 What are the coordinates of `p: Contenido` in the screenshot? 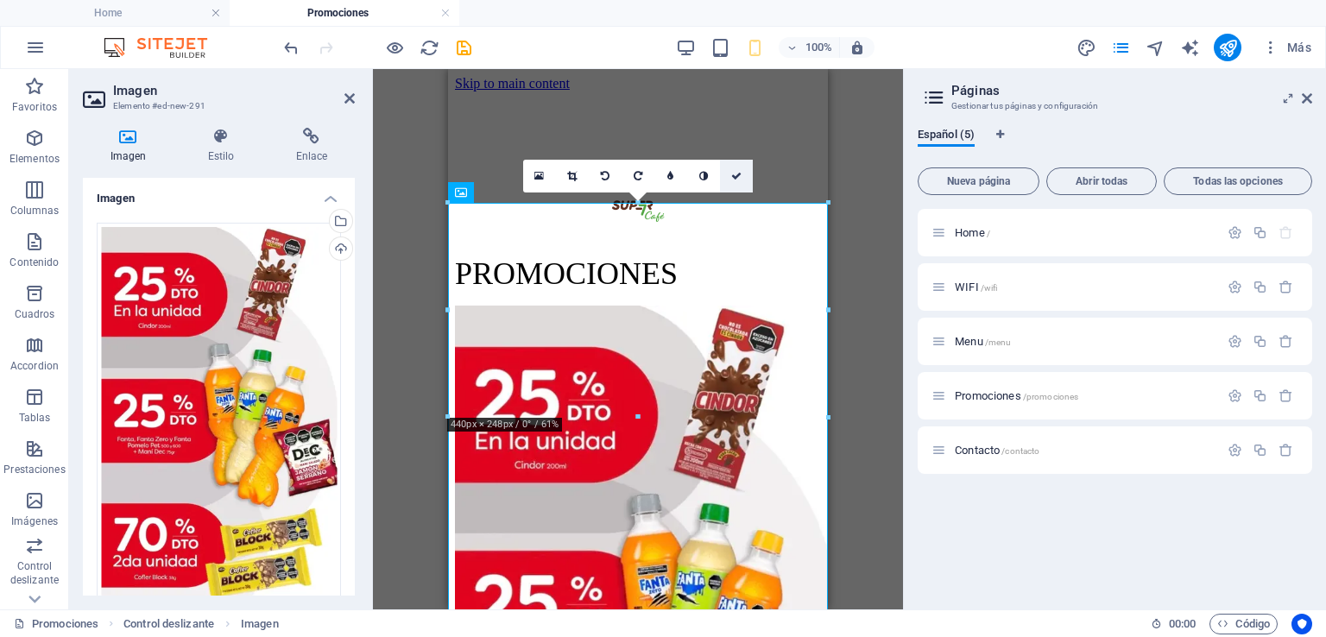 It's located at (34, 262).